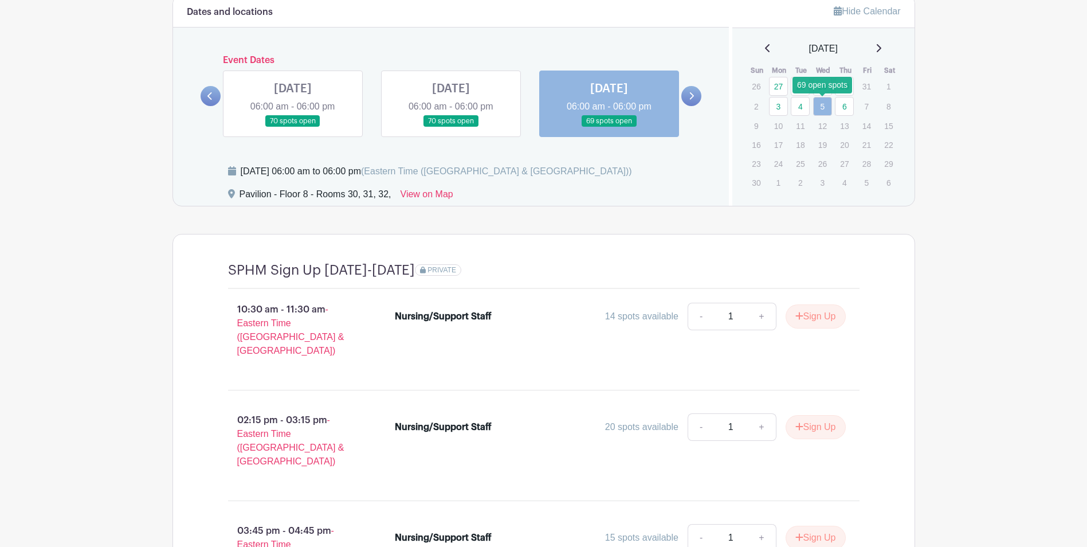 Image resolution: width=1087 pixels, height=547 pixels. I want to click on th: Mon, so click(779, 70).